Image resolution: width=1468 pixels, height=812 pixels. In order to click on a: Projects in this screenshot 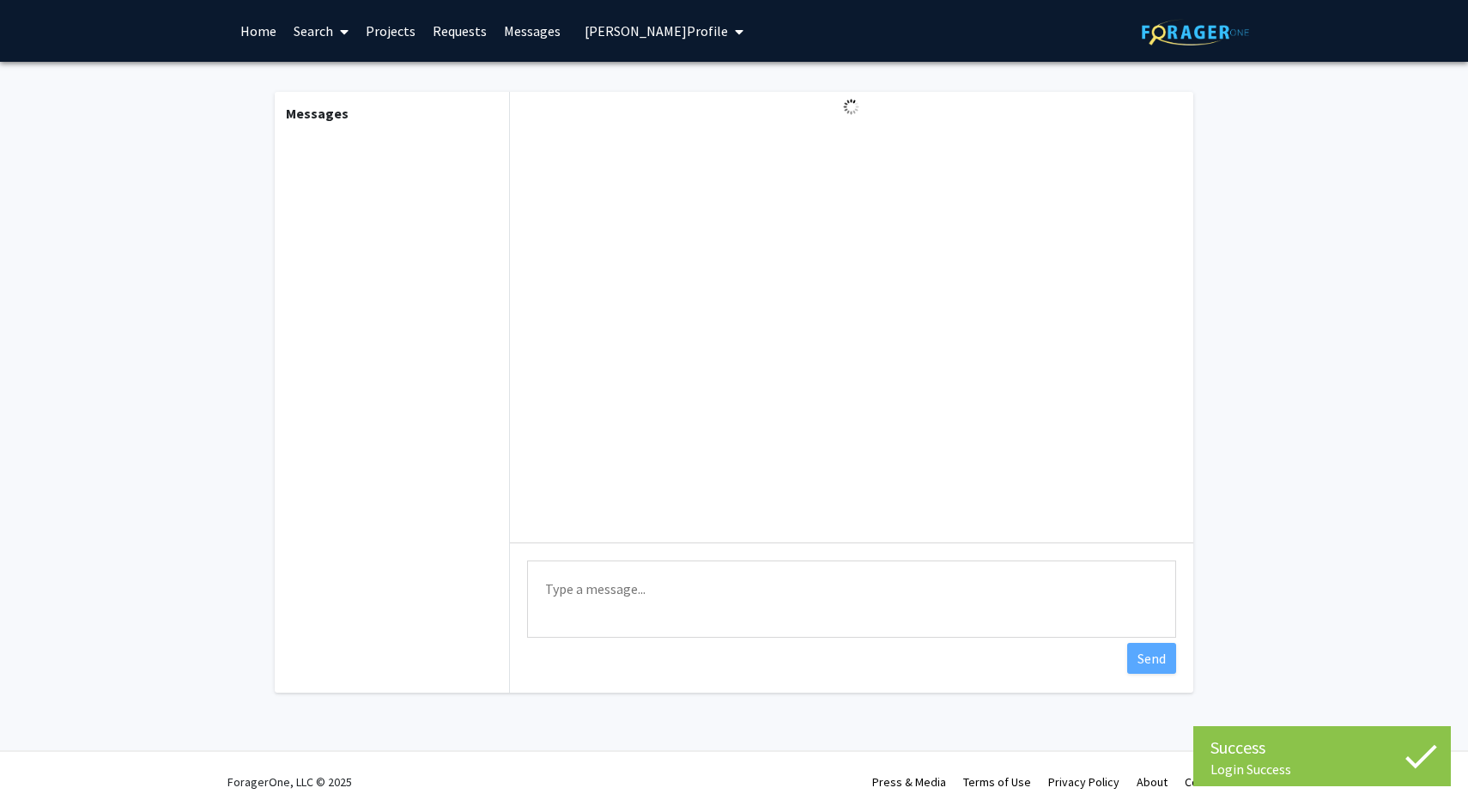, I will do `click(390, 31)`.